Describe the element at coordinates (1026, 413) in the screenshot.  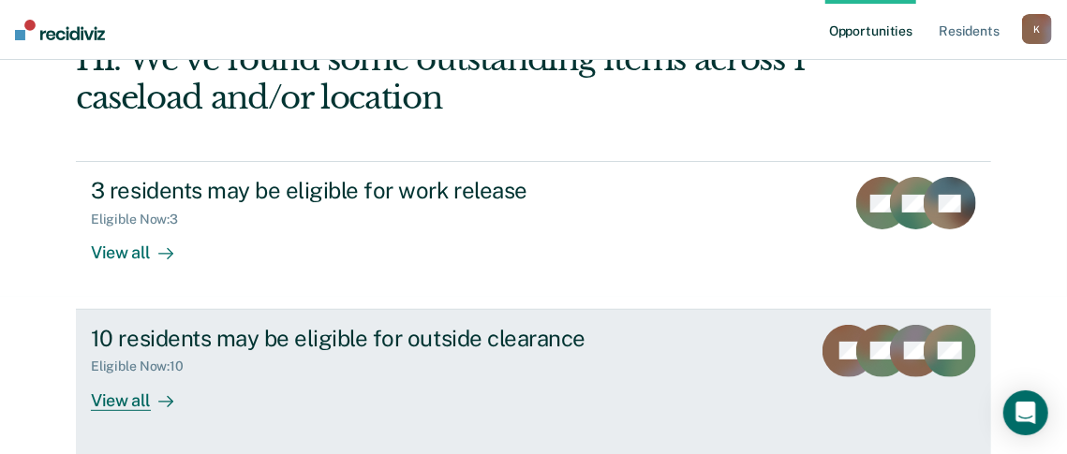
I see `div: Open Intercom Messenger` at that location.